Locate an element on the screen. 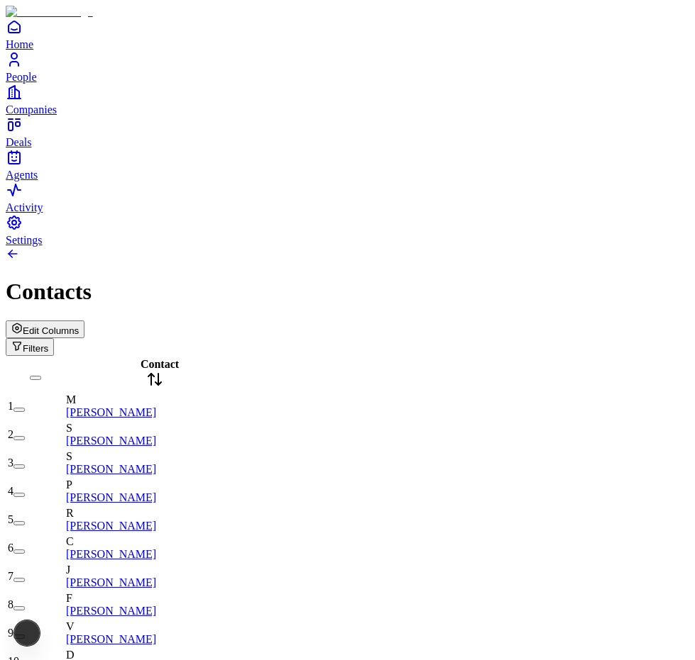 The width and height of the screenshot is (695, 660). a: Companies is located at coordinates (347, 99).